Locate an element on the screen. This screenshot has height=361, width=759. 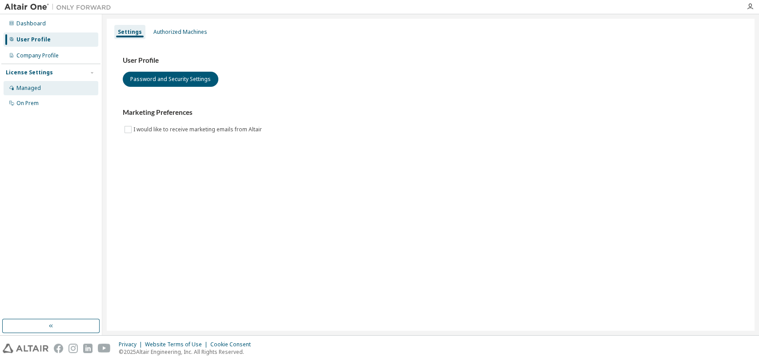
div: Cookie Consent is located at coordinates (233, 344).